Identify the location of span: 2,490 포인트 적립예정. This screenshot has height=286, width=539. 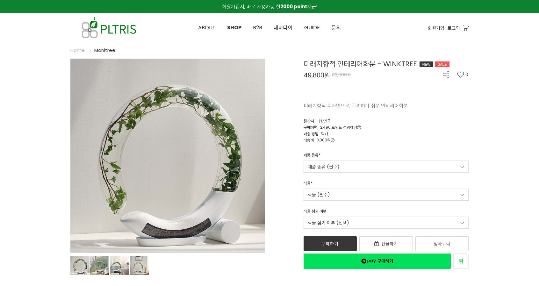
(340, 127).